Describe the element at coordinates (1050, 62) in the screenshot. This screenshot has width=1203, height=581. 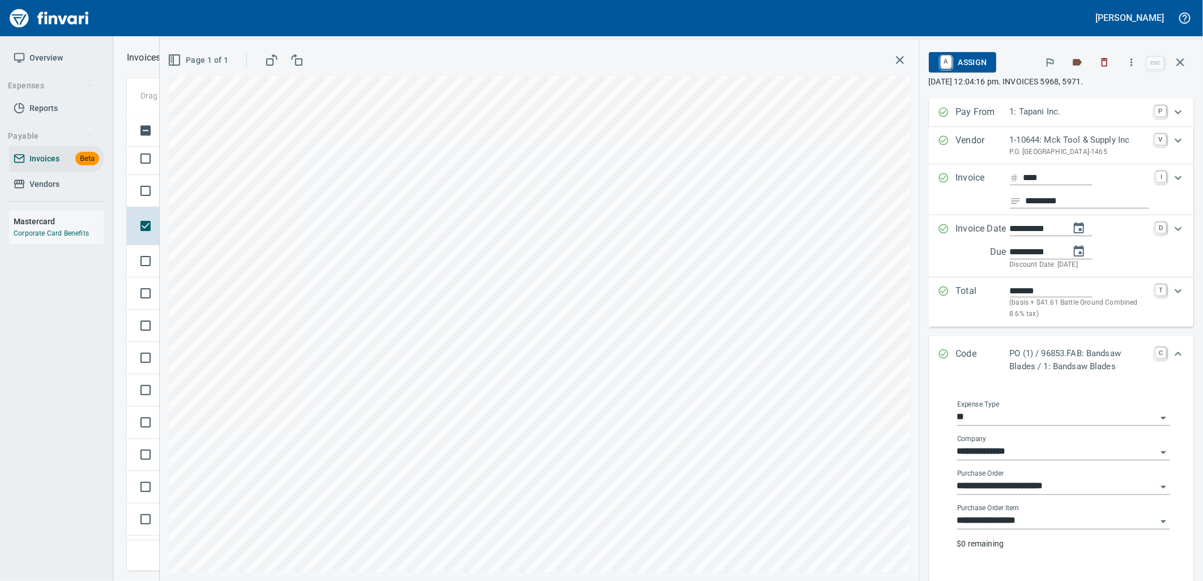
I see `button: Flag` at that location.